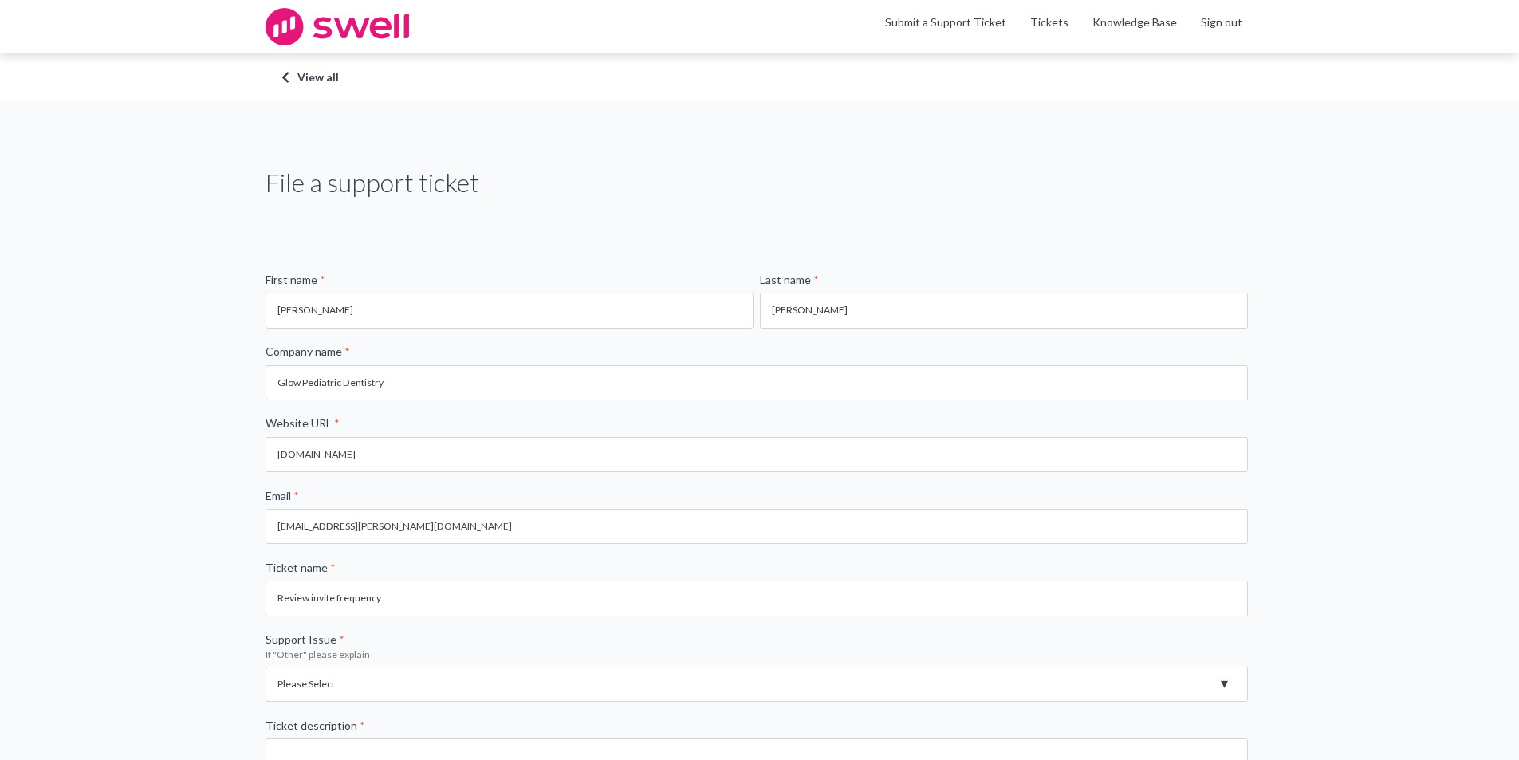 Image resolution: width=1519 pixels, height=760 pixels. Describe the element at coordinates (301, 639) in the screenshot. I see `span: Support Issue` at that location.